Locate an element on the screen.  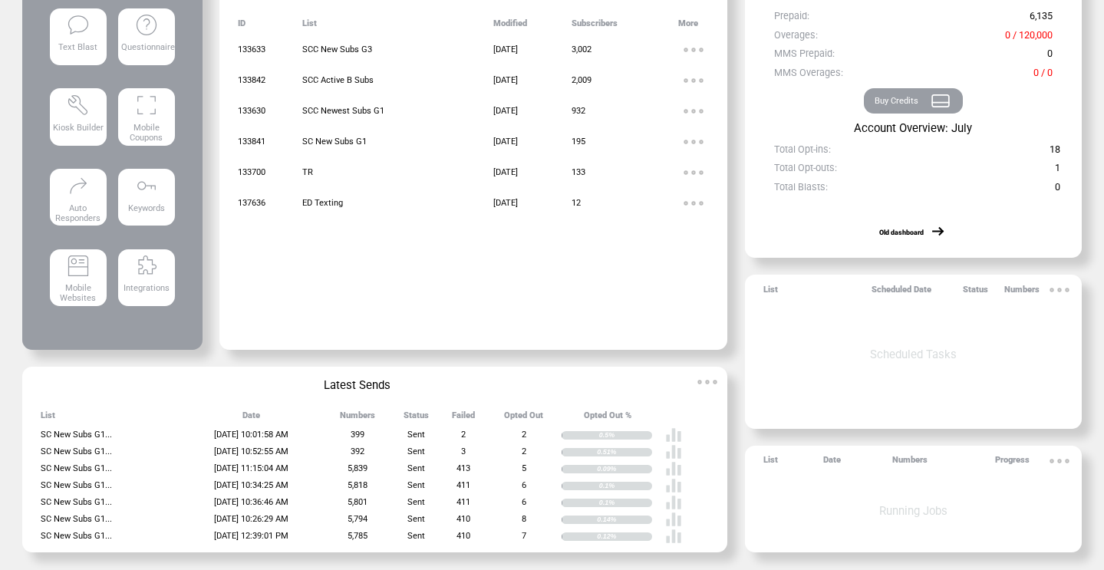
span: Failed is located at coordinates (464, 418).